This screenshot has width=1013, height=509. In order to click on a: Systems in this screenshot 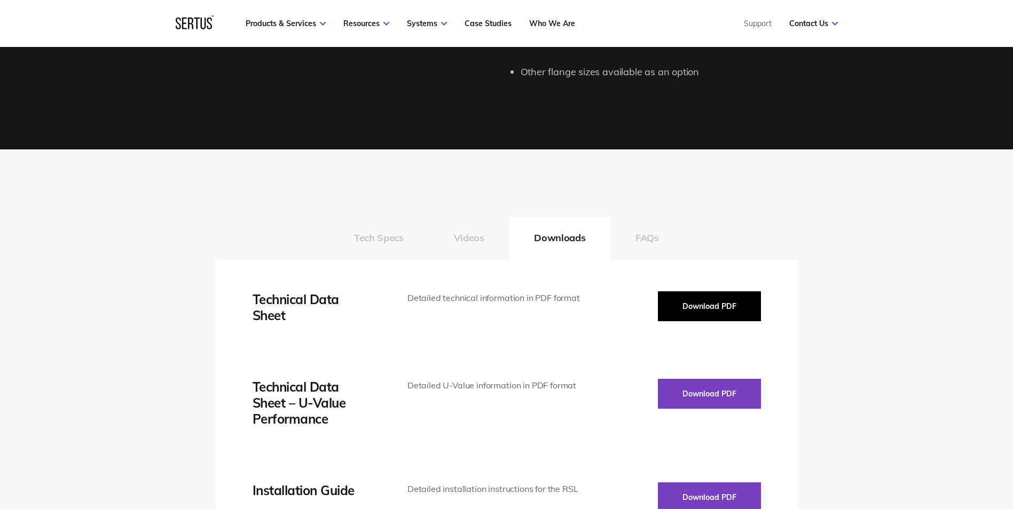, I will do `click(427, 23)`.